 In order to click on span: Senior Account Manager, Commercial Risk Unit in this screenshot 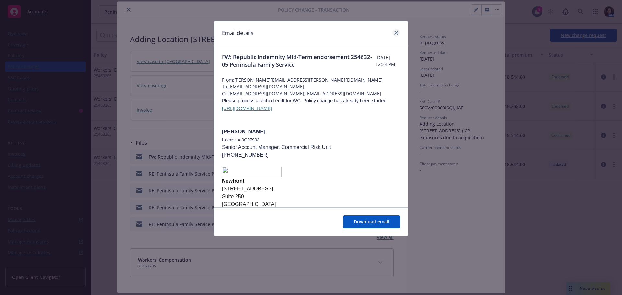, I will do `click(277, 147)`.